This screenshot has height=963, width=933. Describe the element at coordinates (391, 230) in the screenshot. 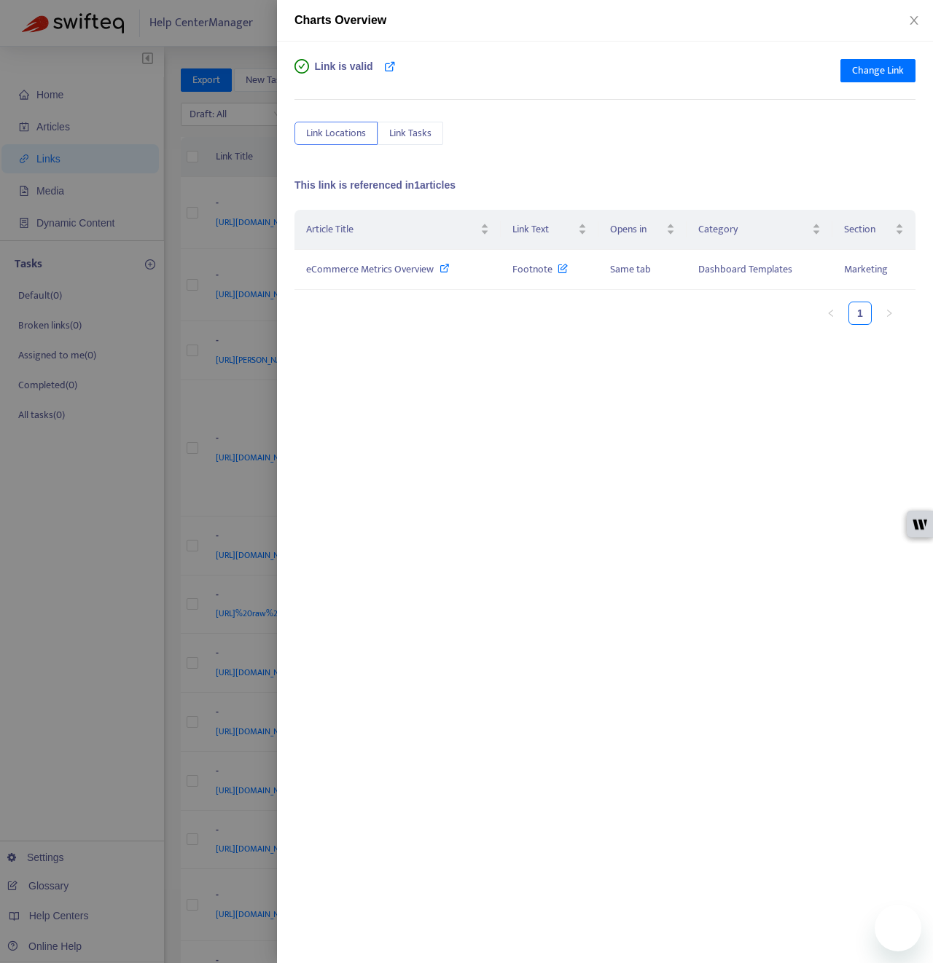

I see `span: Article Title` at that location.